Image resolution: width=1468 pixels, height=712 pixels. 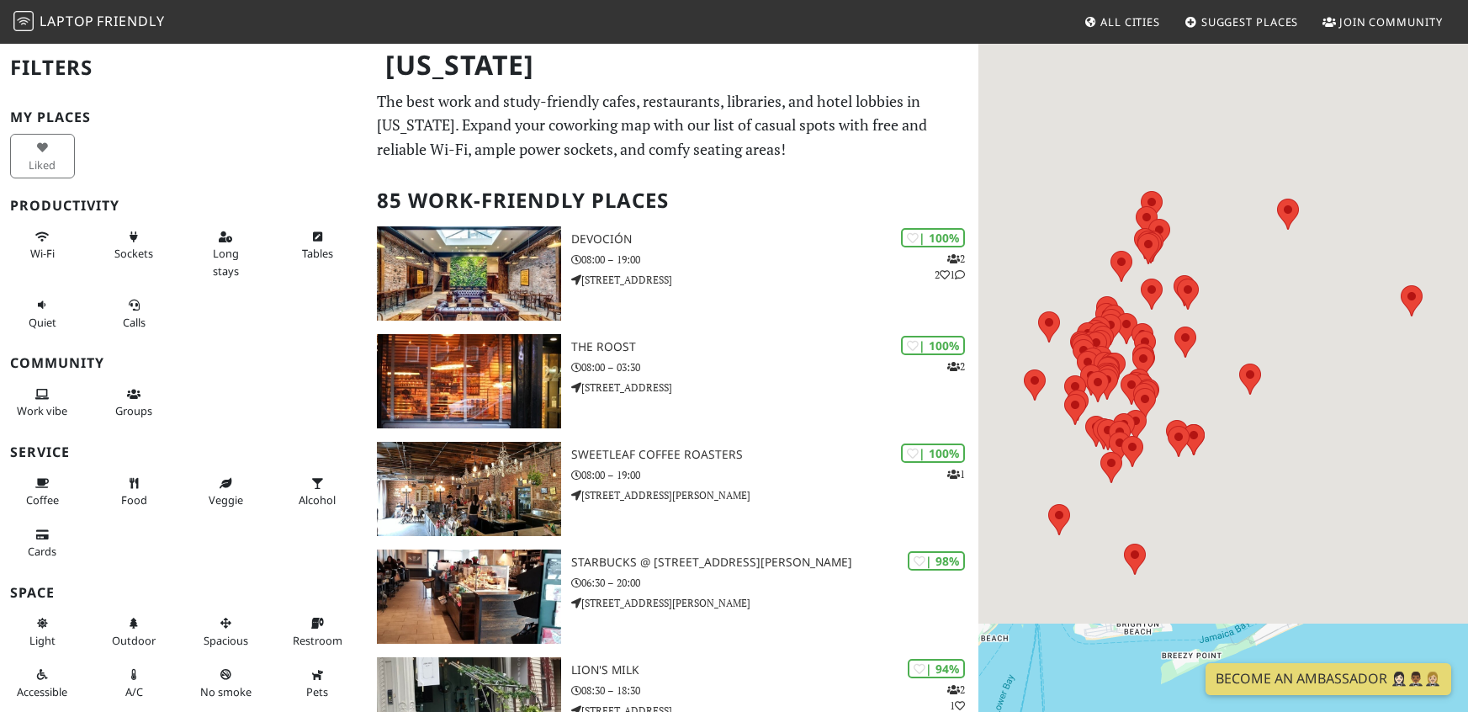 I want to click on h3: Productivity, so click(x=183, y=205).